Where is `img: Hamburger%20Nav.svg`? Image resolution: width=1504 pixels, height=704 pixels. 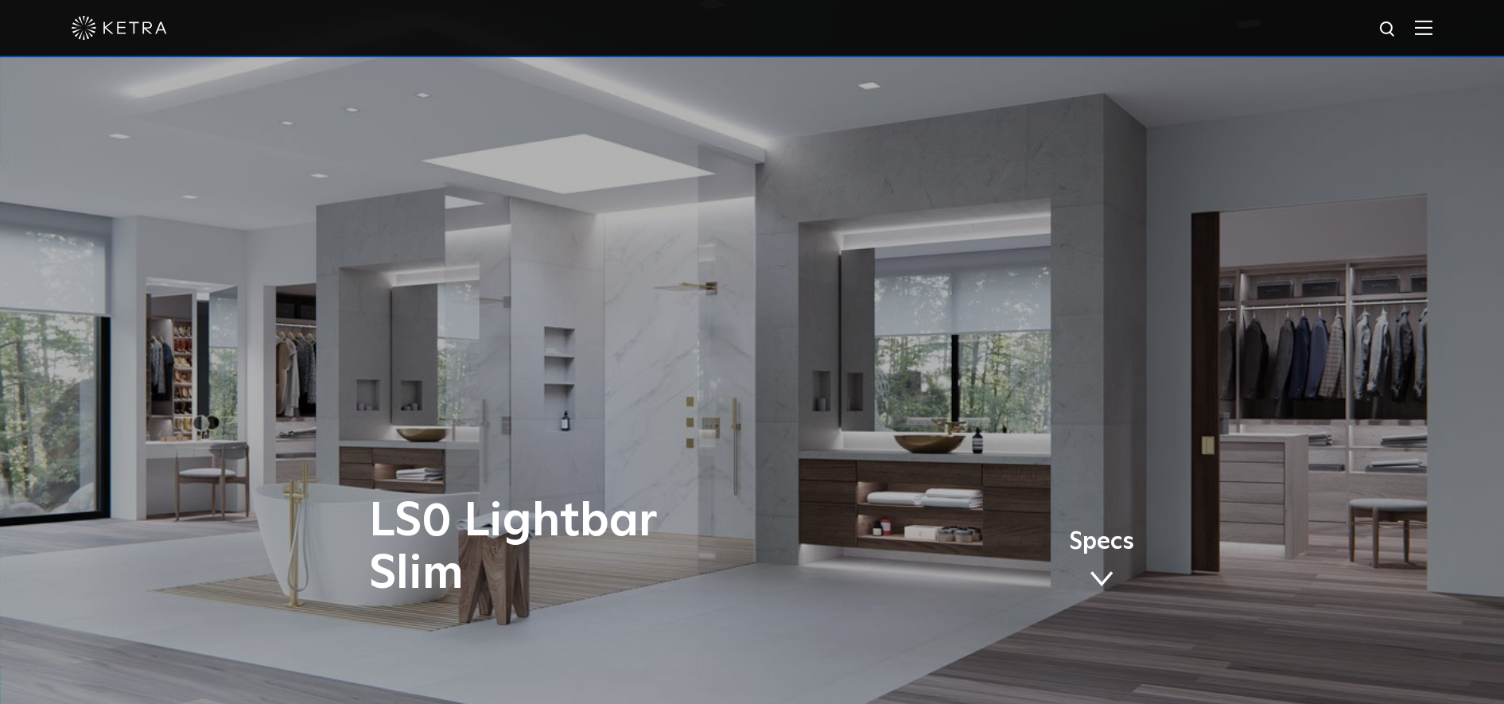
img: Hamburger%20Nav.svg is located at coordinates (1423, 27).